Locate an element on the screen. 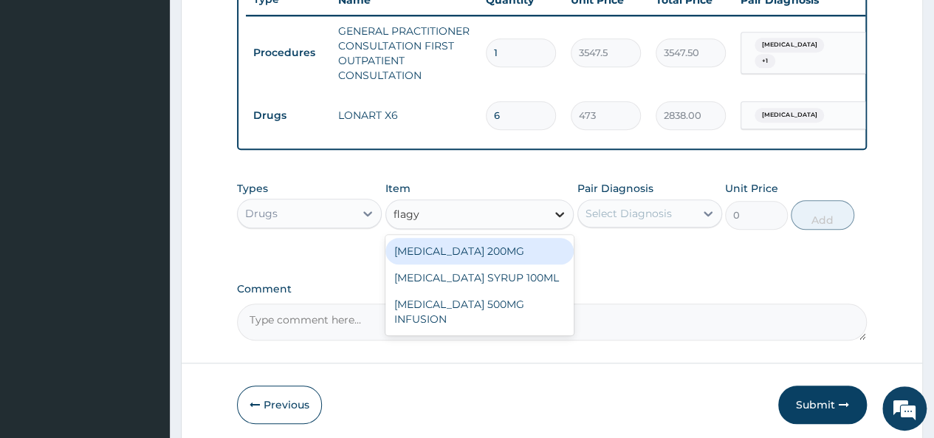  span: + 1 is located at coordinates (765, 61).